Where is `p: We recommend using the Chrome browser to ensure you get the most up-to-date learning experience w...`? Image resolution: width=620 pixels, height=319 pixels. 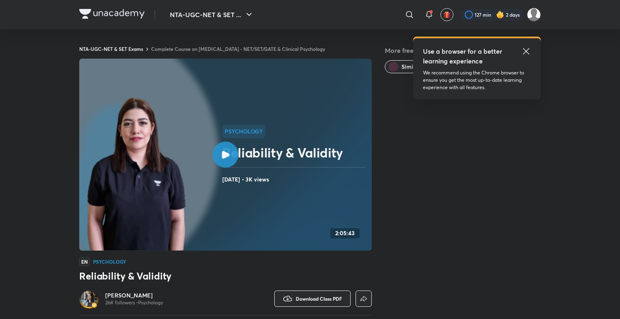 p: We recommend using the Chrome browser to ensure you get the most up-to-date learning experience w... is located at coordinates (477, 80).